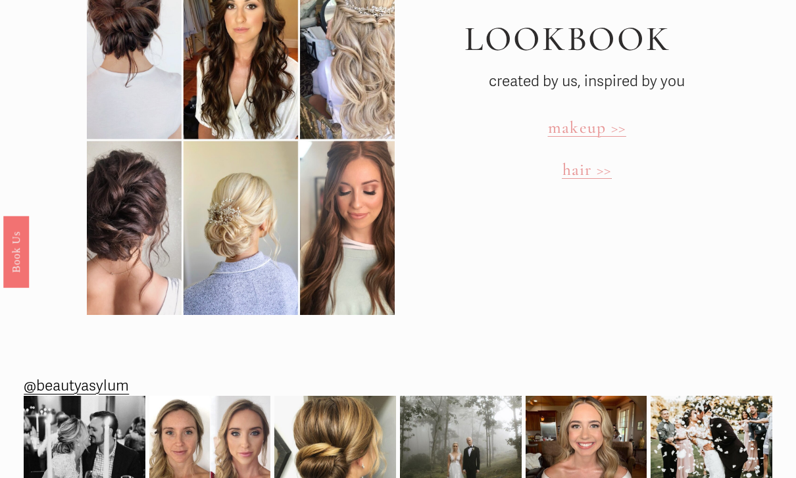 This screenshot has width=796, height=478. I want to click on p: created by us, inspired by you, so click(587, 82).